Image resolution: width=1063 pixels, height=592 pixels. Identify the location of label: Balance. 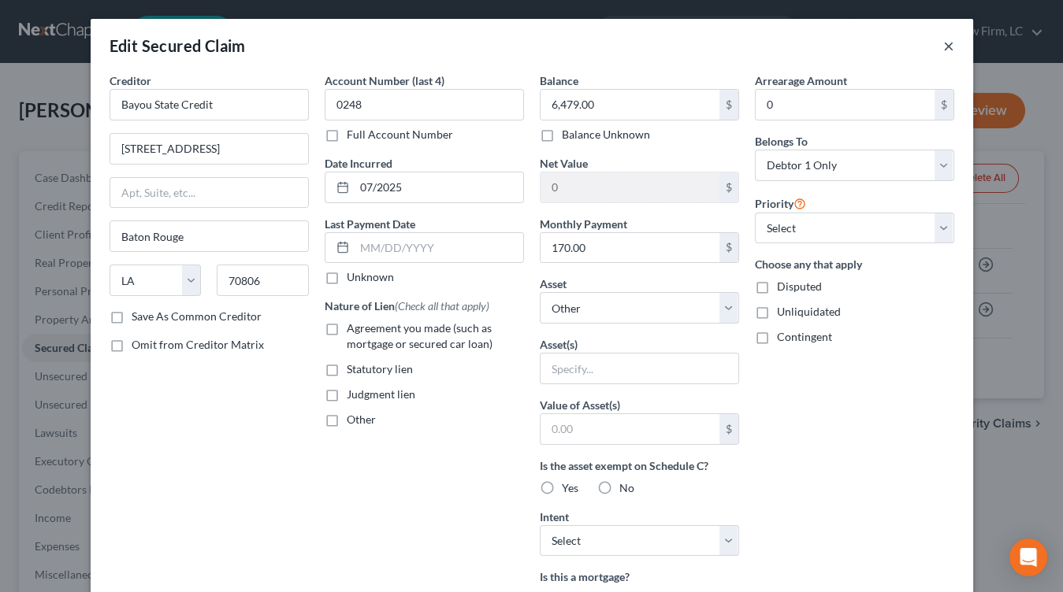
(558, 80).